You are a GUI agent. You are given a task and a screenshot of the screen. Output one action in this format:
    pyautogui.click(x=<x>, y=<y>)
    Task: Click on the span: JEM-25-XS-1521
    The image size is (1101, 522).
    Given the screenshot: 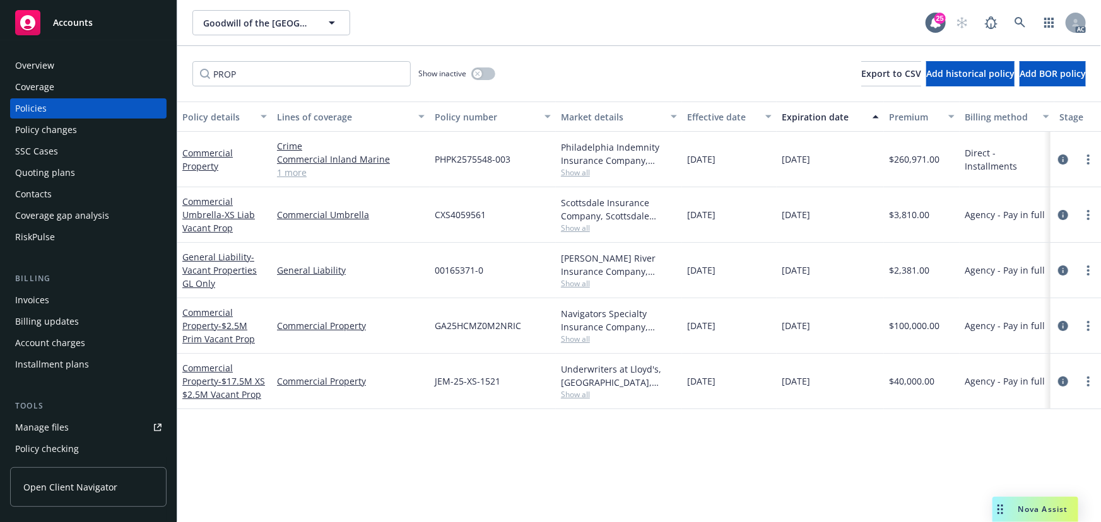 What is the action you would take?
    pyautogui.click(x=467, y=381)
    